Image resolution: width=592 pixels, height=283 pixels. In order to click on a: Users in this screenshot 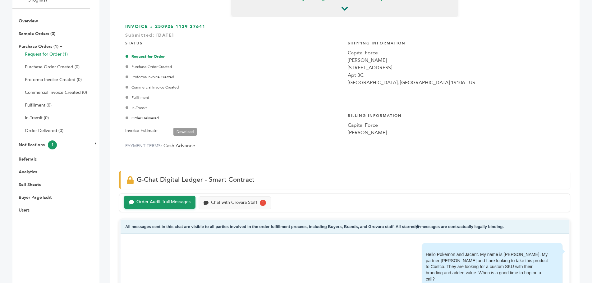, I will do `click(24, 210)`.